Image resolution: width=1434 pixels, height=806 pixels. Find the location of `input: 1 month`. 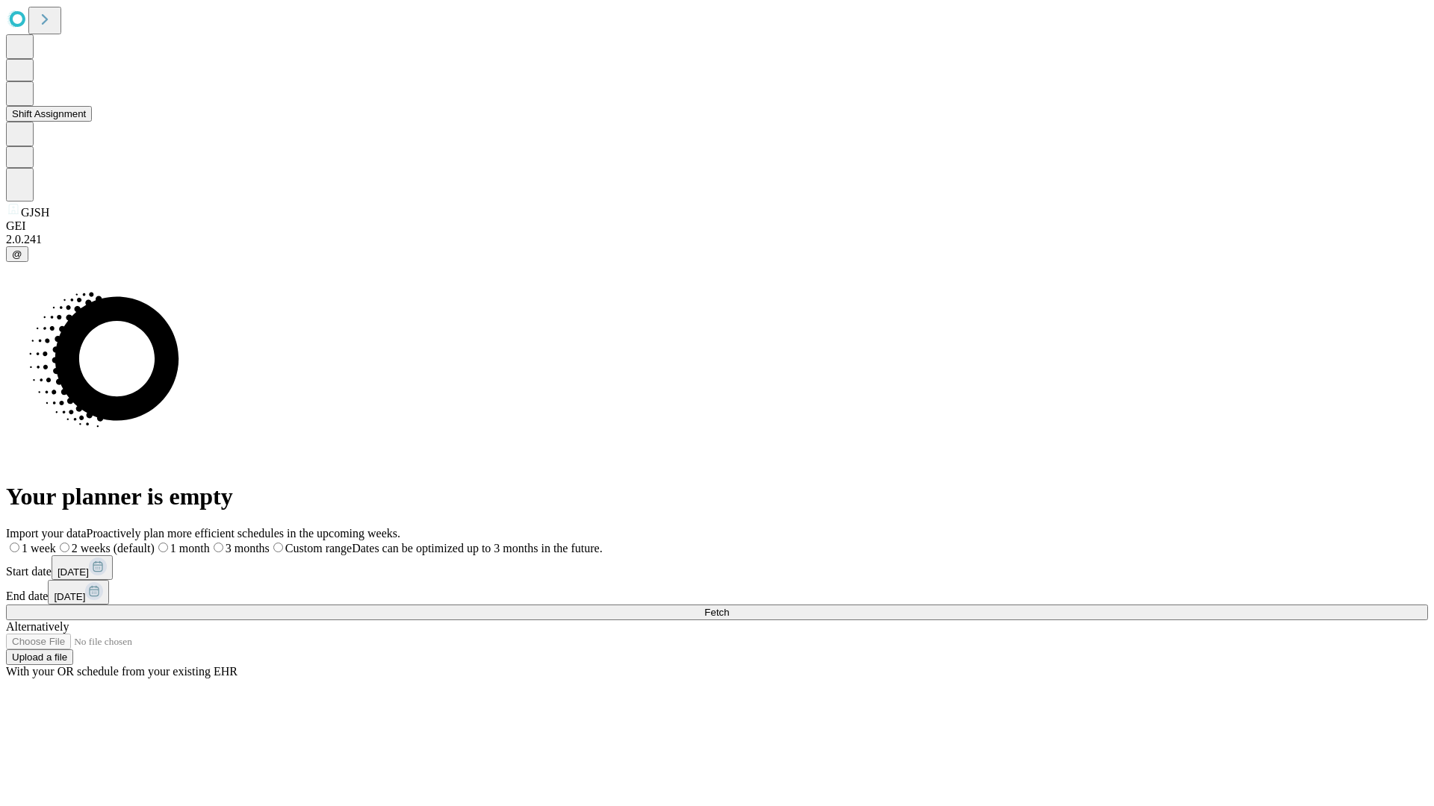

input: 1 month is located at coordinates (163, 547).